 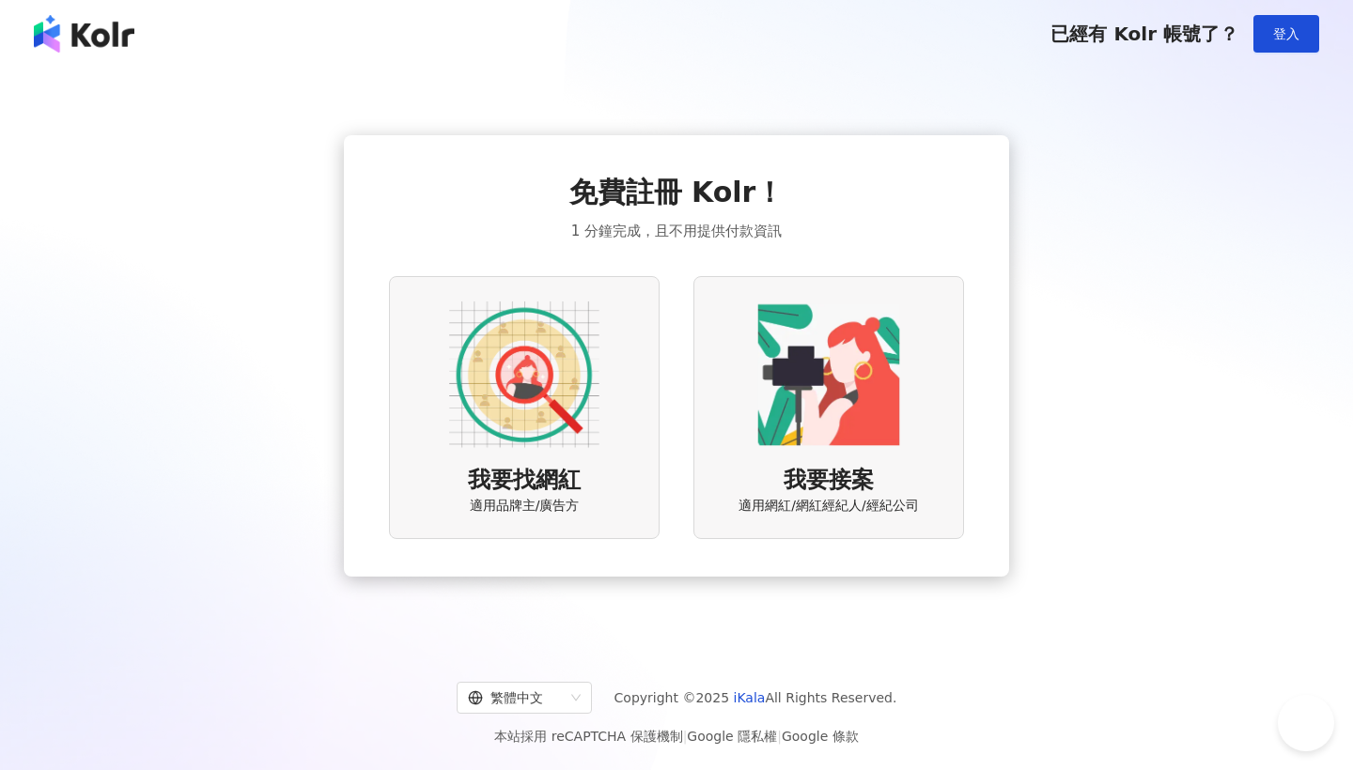 I want to click on span: 免費註冊 Kolr！, so click(x=676, y=193).